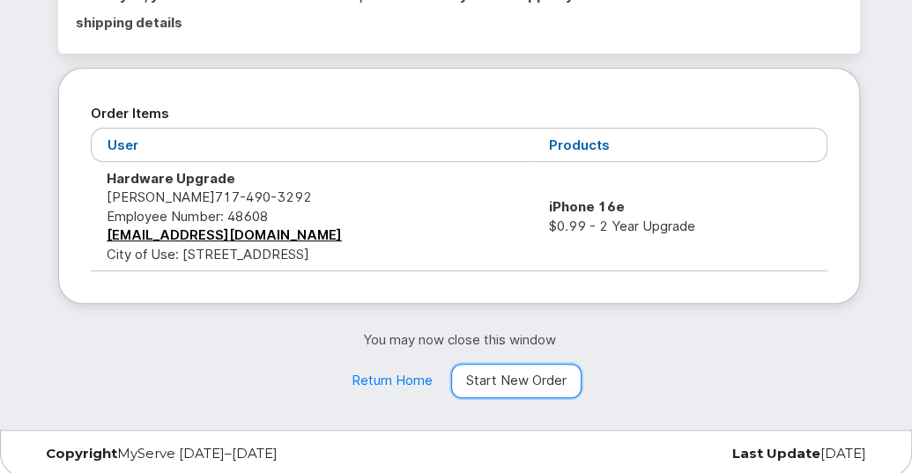 The image size is (912, 473). What do you see at coordinates (187, 216) in the screenshot?
I see `span: Employee Number: 48608` at bounding box center [187, 216].